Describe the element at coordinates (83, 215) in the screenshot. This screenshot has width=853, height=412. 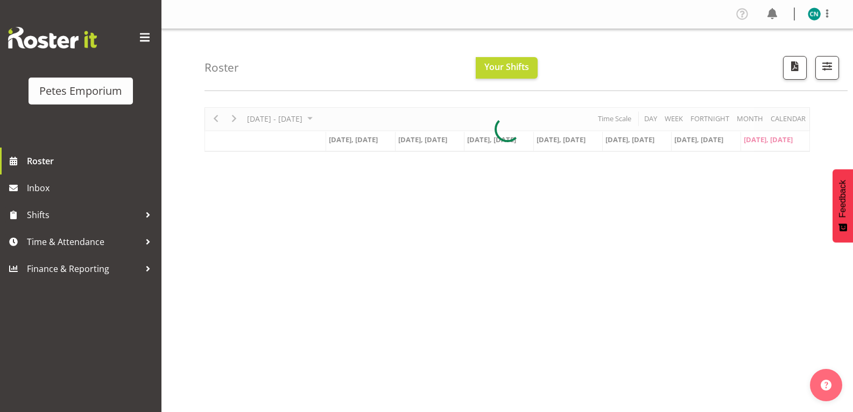
I see `span: Shifts` at that location.